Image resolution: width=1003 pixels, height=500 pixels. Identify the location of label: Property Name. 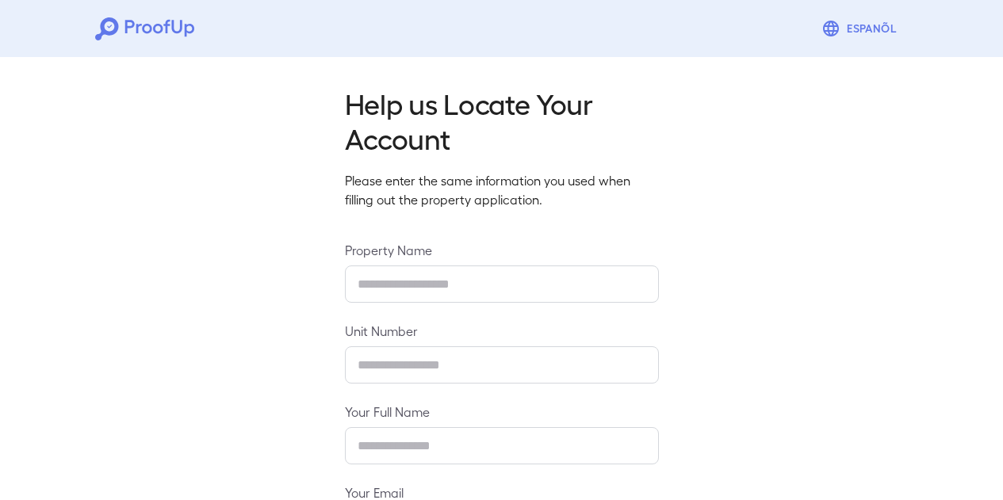
(502, 250).